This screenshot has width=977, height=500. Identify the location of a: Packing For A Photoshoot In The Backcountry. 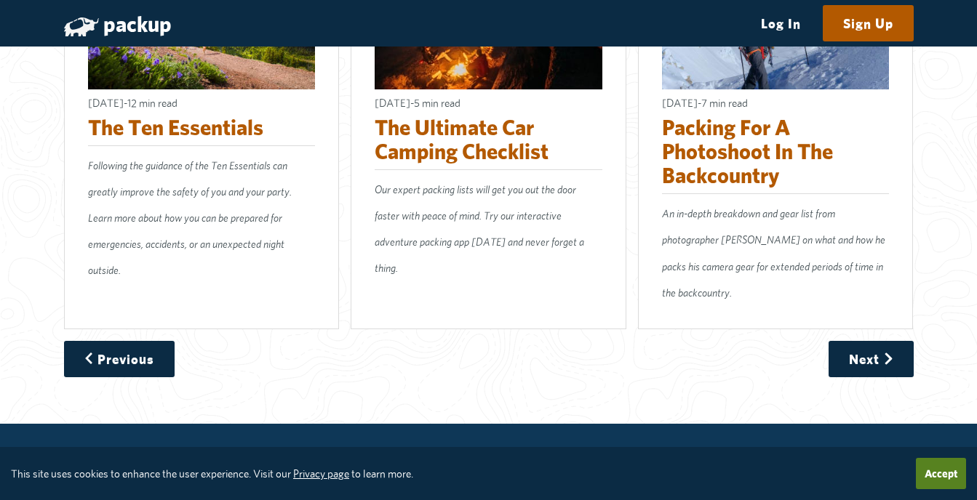
(747, 151).